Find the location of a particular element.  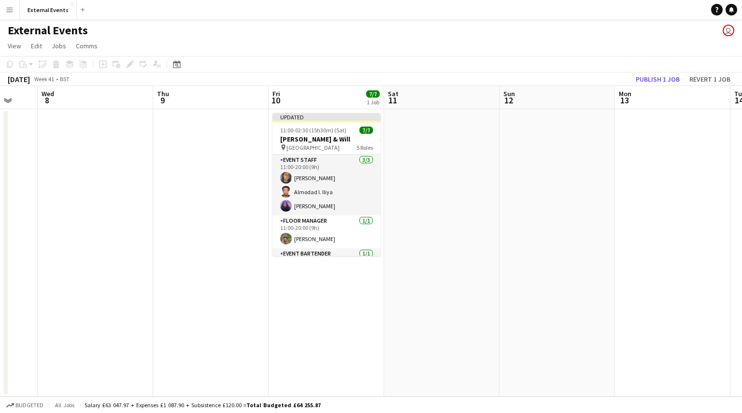

span: All jobs is located at coordinates (65, 405).